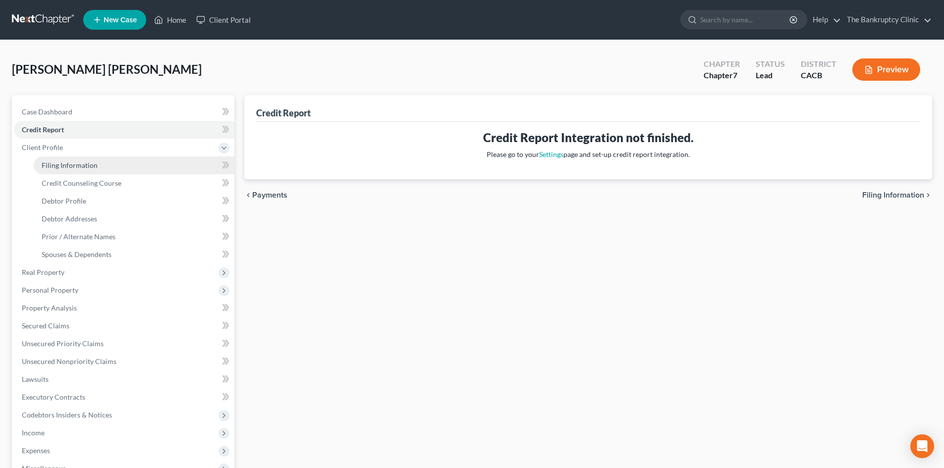  I want to click on div: District, so click(818, 64).